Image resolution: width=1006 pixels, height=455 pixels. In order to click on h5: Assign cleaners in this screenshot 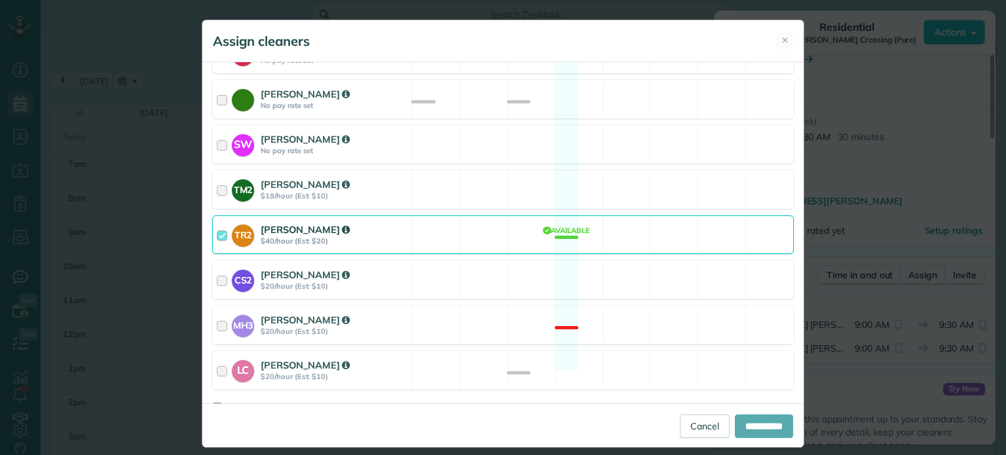, I will do `click(261, 41)`.